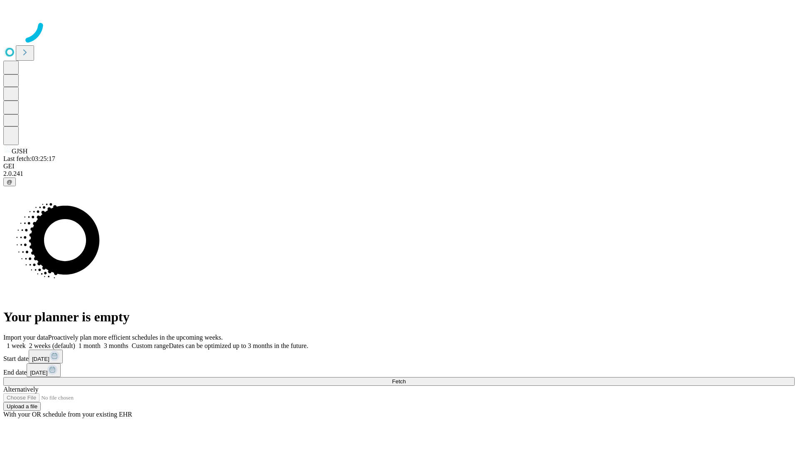 The width and height of the screenshot is (798, 449). Describe the element at coordinates (16, 346) in the screenshot. I see `span: 1 week` at that location.